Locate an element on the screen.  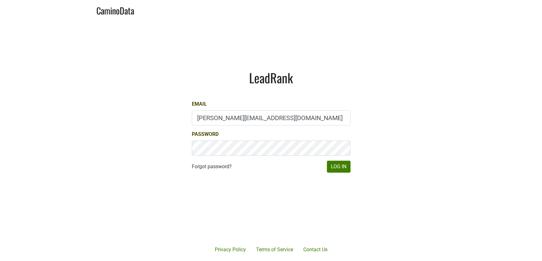
label: Email is located at coordinates (199, 104).